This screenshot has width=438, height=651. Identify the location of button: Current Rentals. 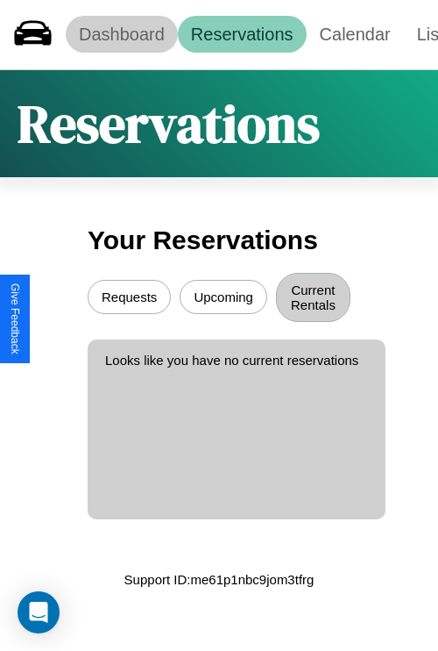
(313, 297).